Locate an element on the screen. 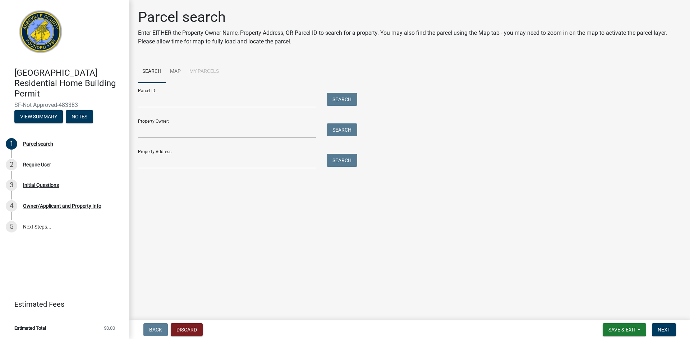 This screenshot has height=339, width=690. button: View Summary is located at coordinates (38, 117).